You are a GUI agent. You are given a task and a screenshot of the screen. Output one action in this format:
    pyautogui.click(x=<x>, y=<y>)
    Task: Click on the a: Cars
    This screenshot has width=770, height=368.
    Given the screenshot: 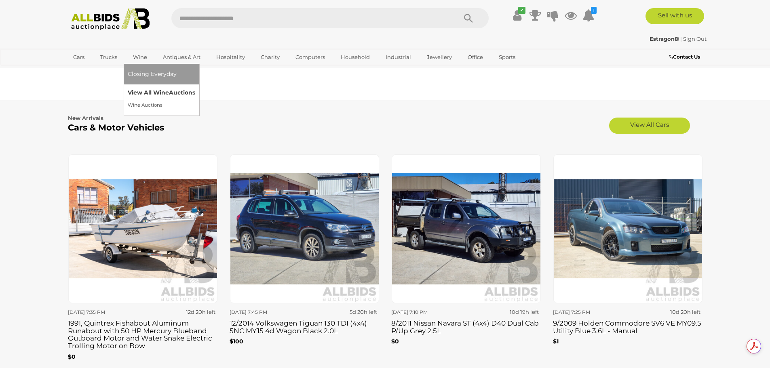 What is the action you would take?
    pyautogui.click(x=79, y=57)
    